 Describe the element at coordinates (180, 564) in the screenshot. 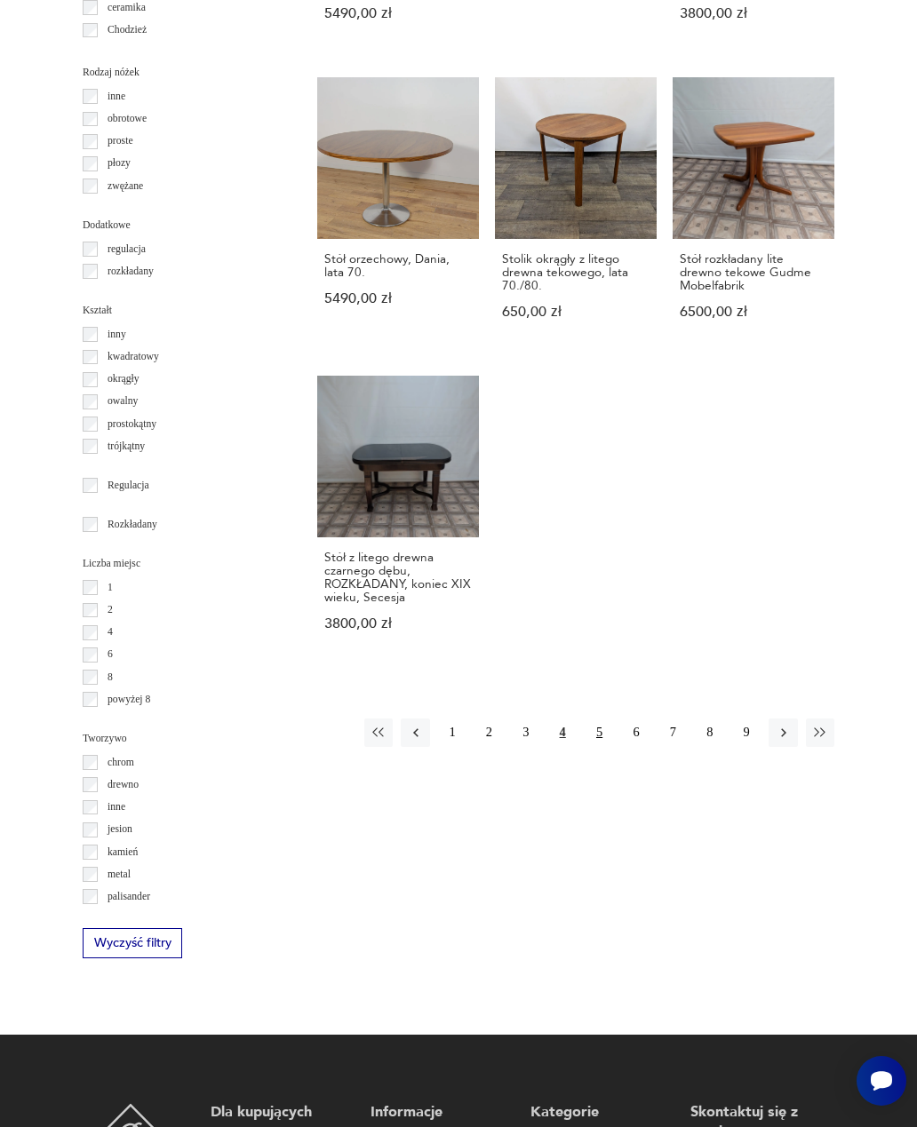

I see `p: Liczba miejsc` at that location.